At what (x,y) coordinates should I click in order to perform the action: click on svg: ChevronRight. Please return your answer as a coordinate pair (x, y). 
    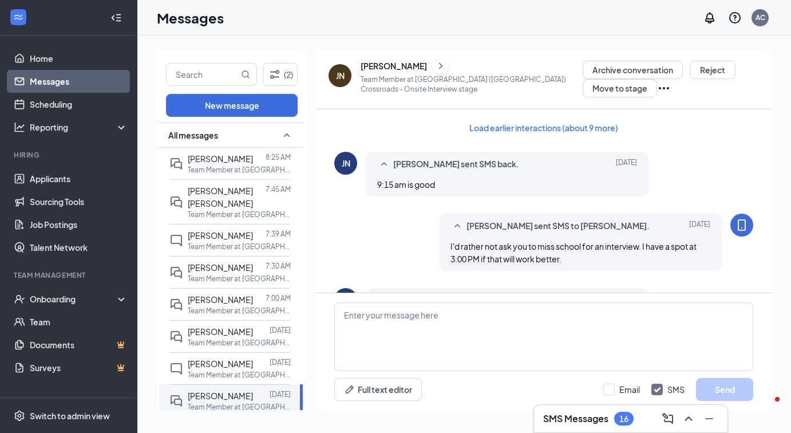
    Looking at the image, I should click on (441, 66).